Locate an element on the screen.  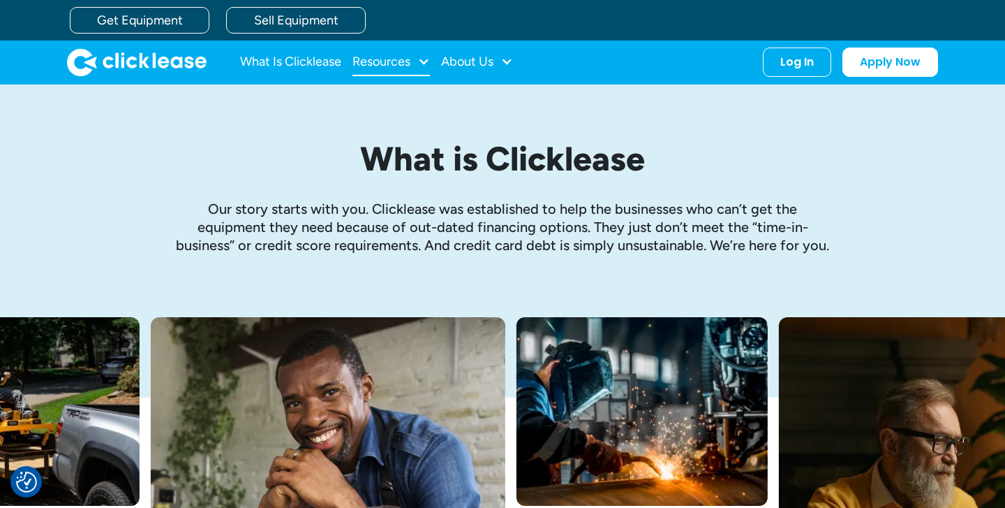
img: A welder in a large mask working on a large pipe is located at coordinates (642, 411).